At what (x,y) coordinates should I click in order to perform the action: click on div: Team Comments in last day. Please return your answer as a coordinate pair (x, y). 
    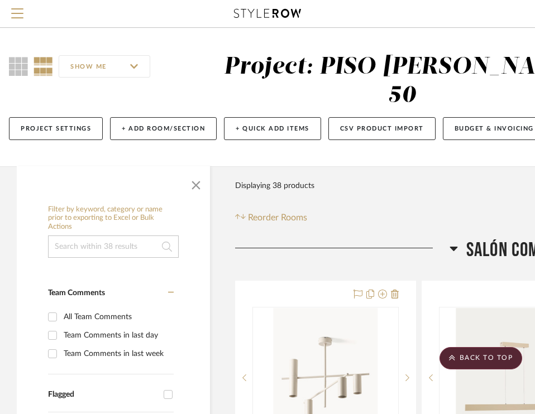
    Looking at the image, I should click on (117, 336).